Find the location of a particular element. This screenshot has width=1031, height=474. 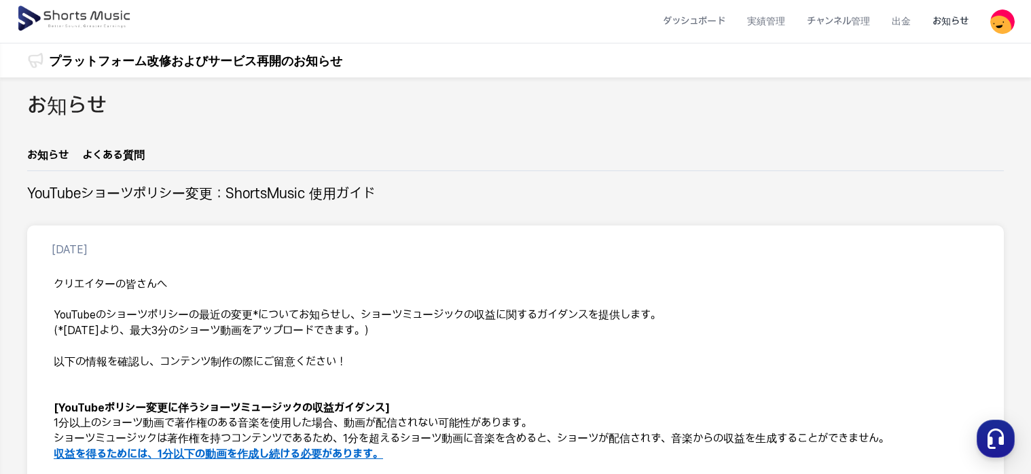

h2: お知らせ is located at coordinates (67, 106).